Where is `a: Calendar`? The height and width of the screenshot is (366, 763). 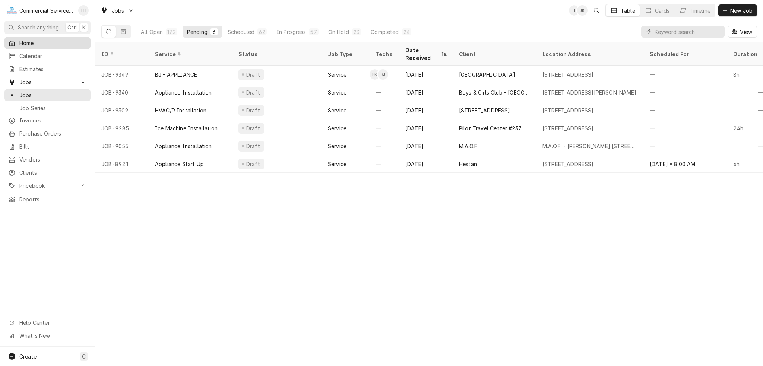
a: Calendar is located at coordinates (47, 56).